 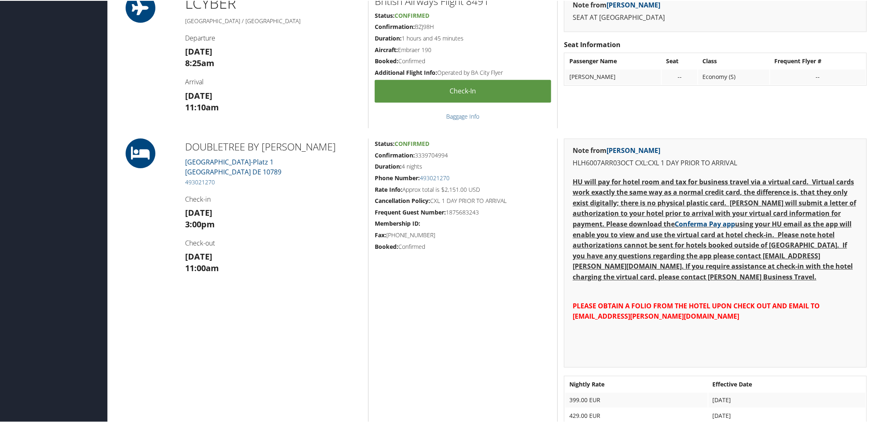 What do you see at coordinates (200, 223) in the screenshot?
I see `strong: 3:00pm` at bounding box center [200, 223].